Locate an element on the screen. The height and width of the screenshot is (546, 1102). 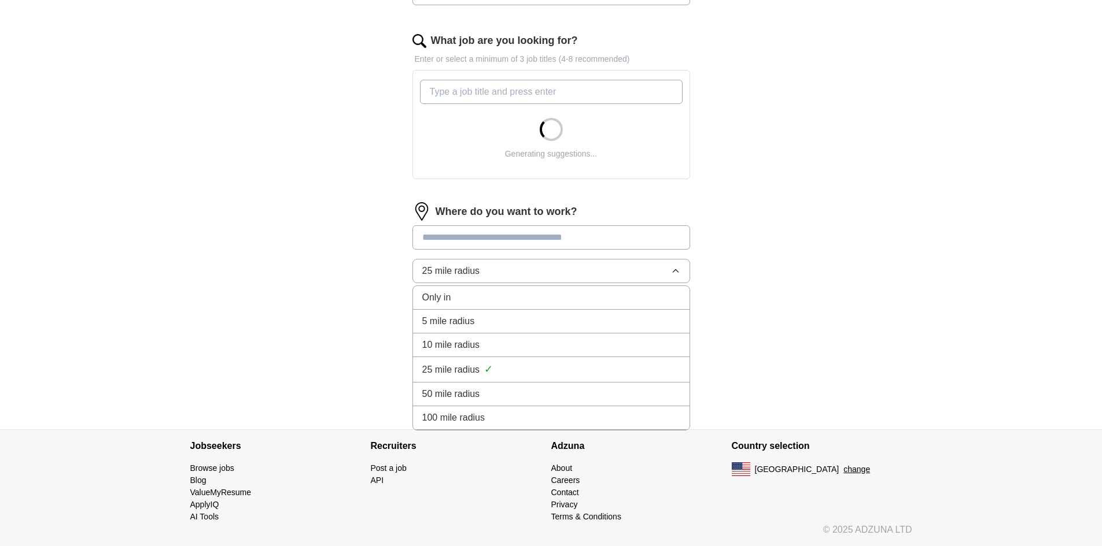
p: Enter or select a minimum of 3 job titles (4-8 recommended) is located at coordinates (551, 59).